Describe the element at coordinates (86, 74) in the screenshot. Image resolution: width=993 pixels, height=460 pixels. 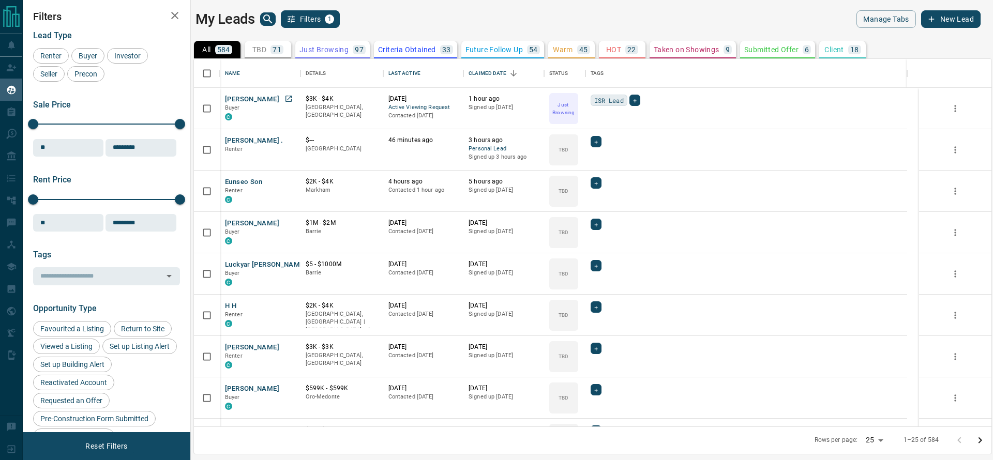
I see `div: Precon` at that location.